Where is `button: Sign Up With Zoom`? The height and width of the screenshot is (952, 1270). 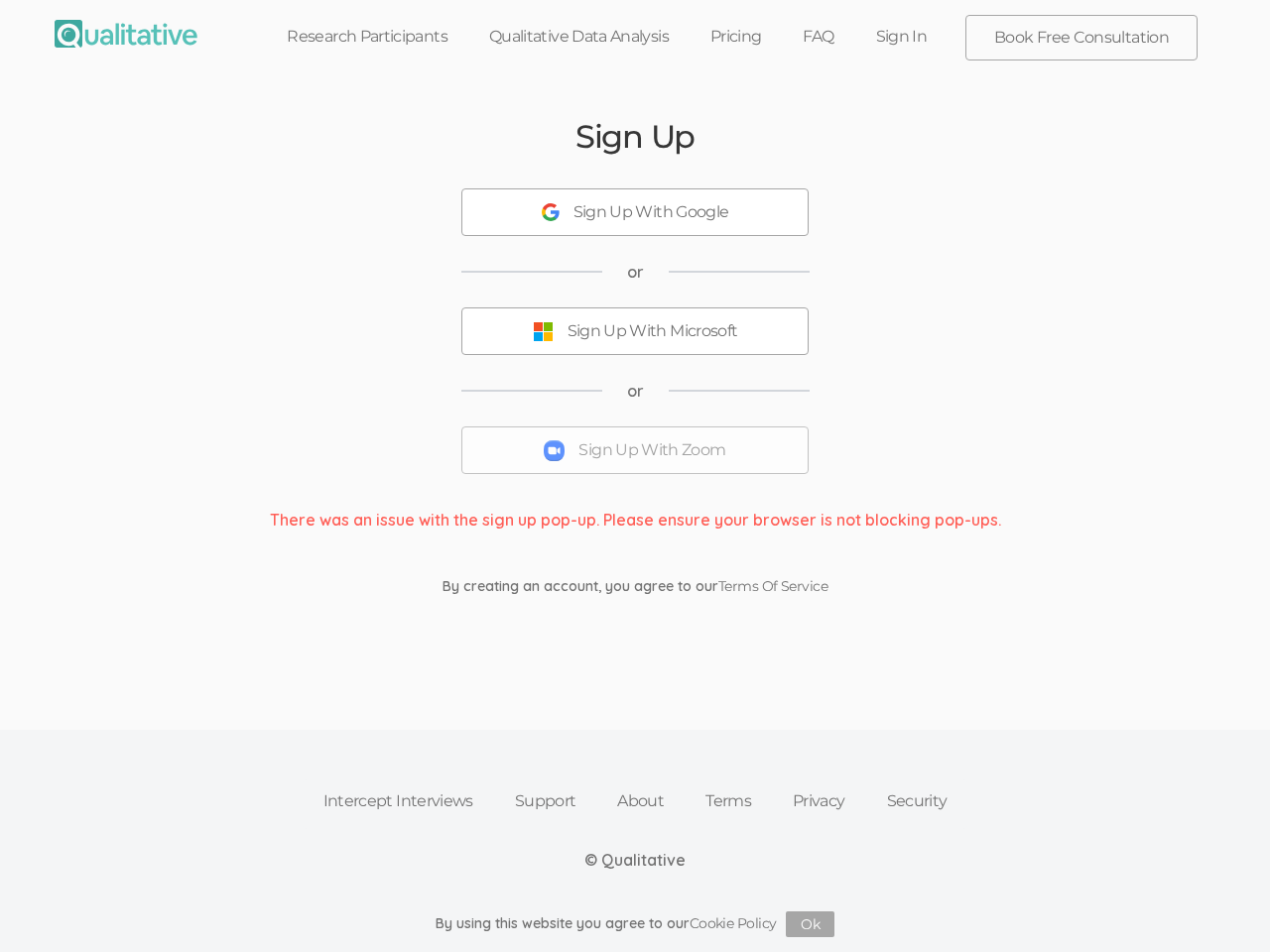
button: Sign Up With Zoom is located at coordinates (635, 451).